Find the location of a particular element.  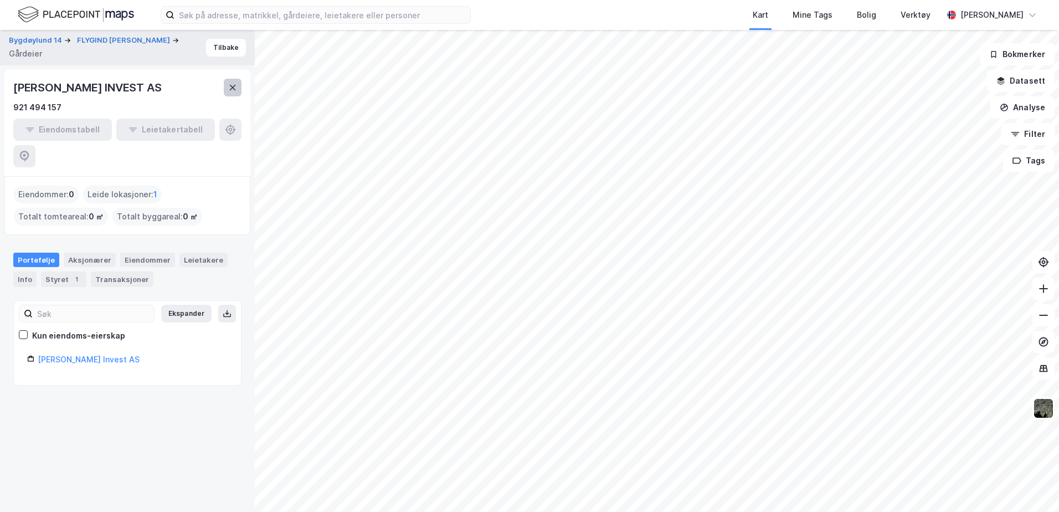

div: Totalt byggareal : is located at coordinates (157, 217).